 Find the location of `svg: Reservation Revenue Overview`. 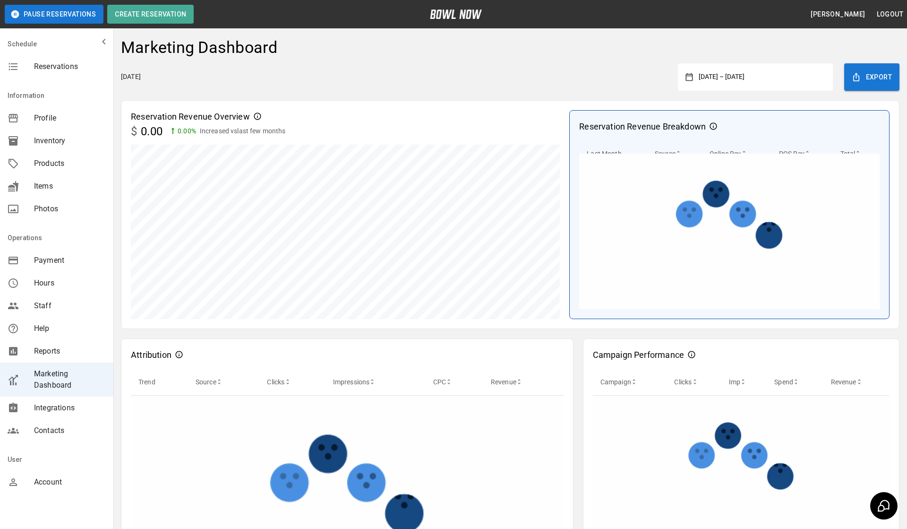

svg: Reservation Revenue Overview is located at coordinates (258, 116).